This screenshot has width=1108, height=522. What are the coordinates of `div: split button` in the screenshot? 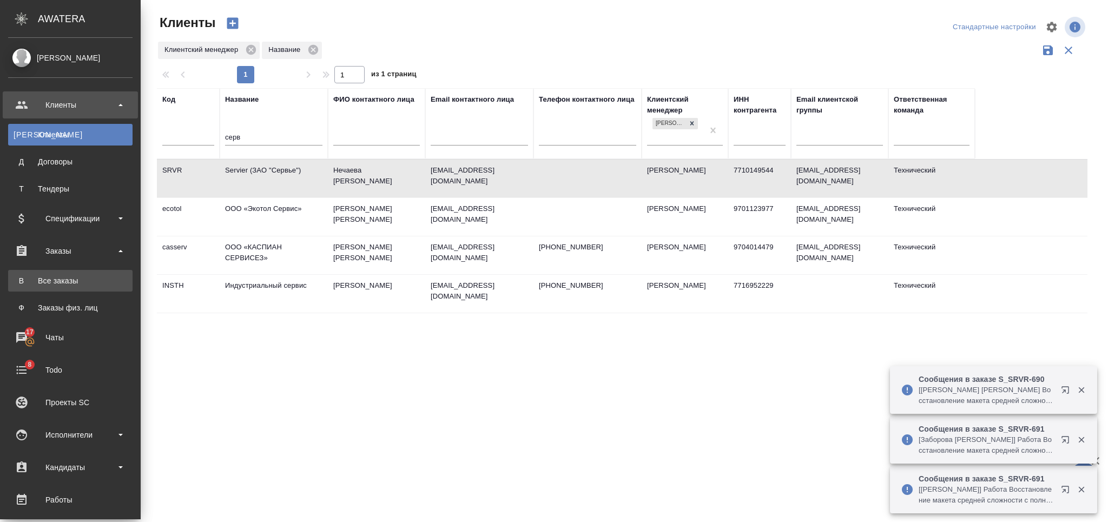 It's located at (994, 27).